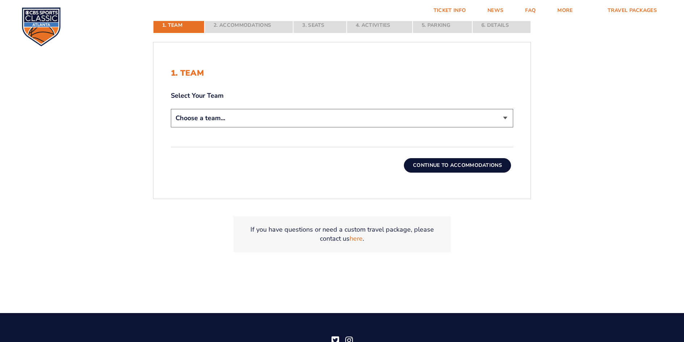  I want to click on p: If you have questions or need a custom travel package, please contact us ., so click(342, 234).